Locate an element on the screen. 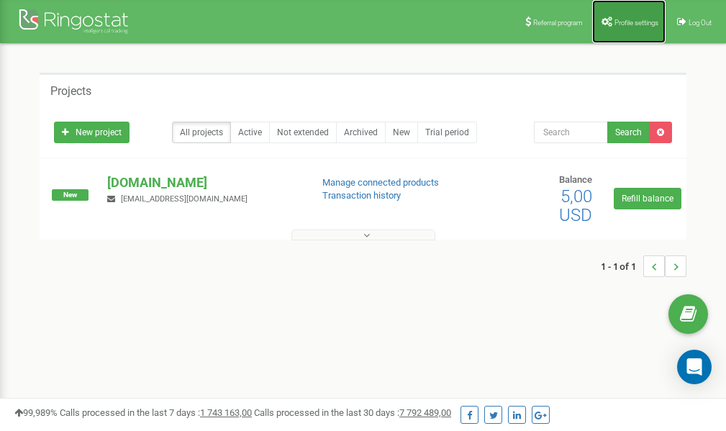 The height and width of the screenshot is (431, 726). span: Log Out is located at coordinates (700, 22).